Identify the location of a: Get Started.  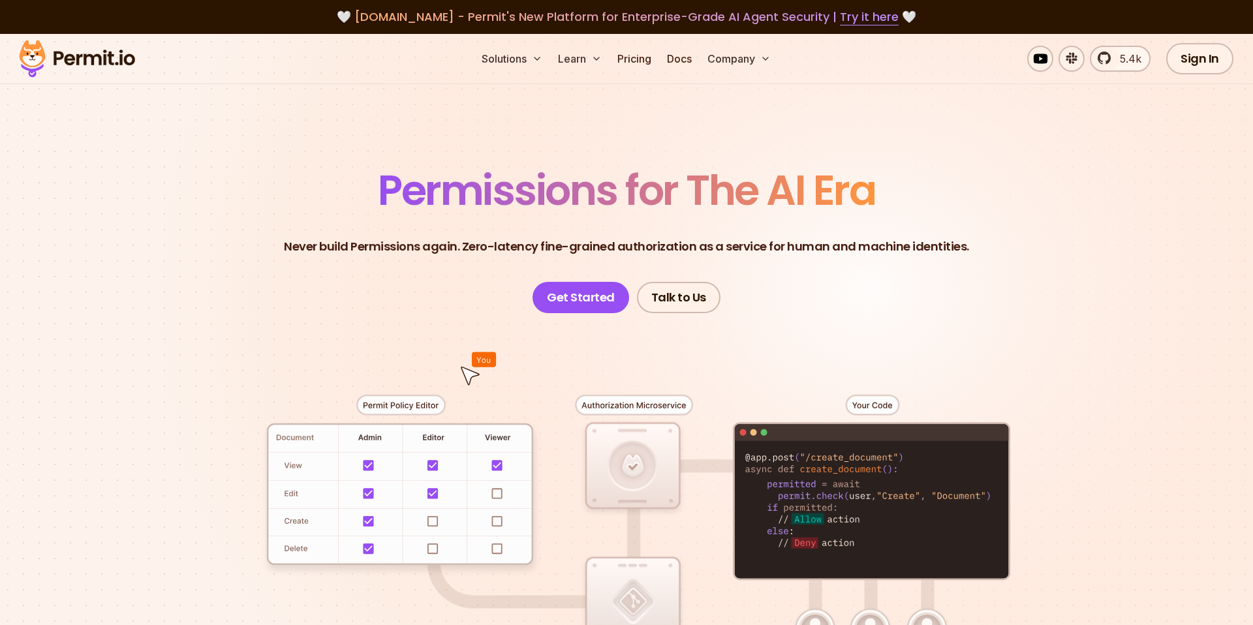
(581, 297).